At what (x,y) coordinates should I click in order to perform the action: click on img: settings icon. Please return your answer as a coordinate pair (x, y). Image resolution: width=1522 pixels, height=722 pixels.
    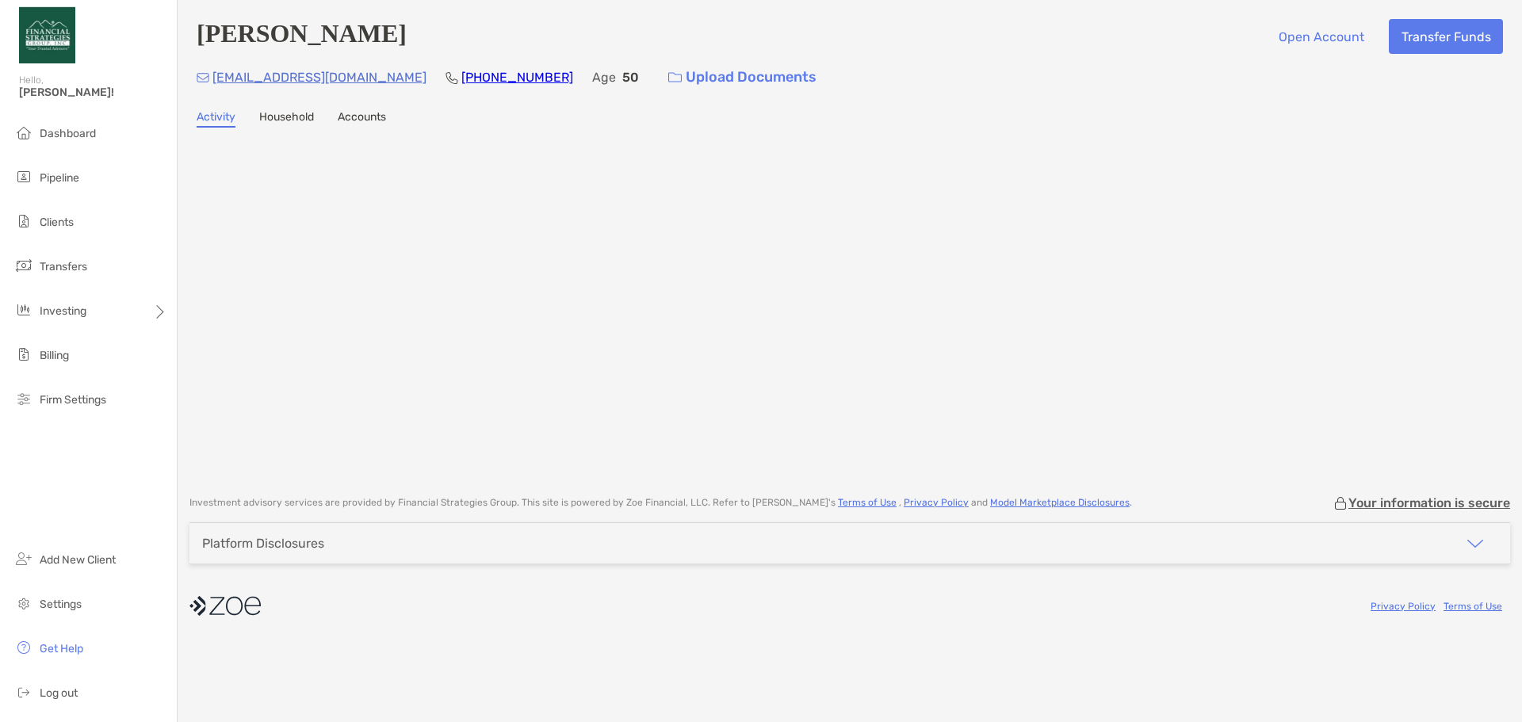
    Looking at the image, I should click on (24, 603).